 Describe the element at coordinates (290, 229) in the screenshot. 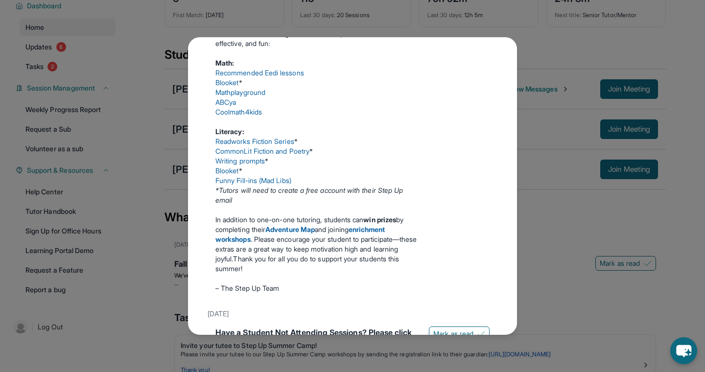

I see `strong: Adventure Map` at that location.